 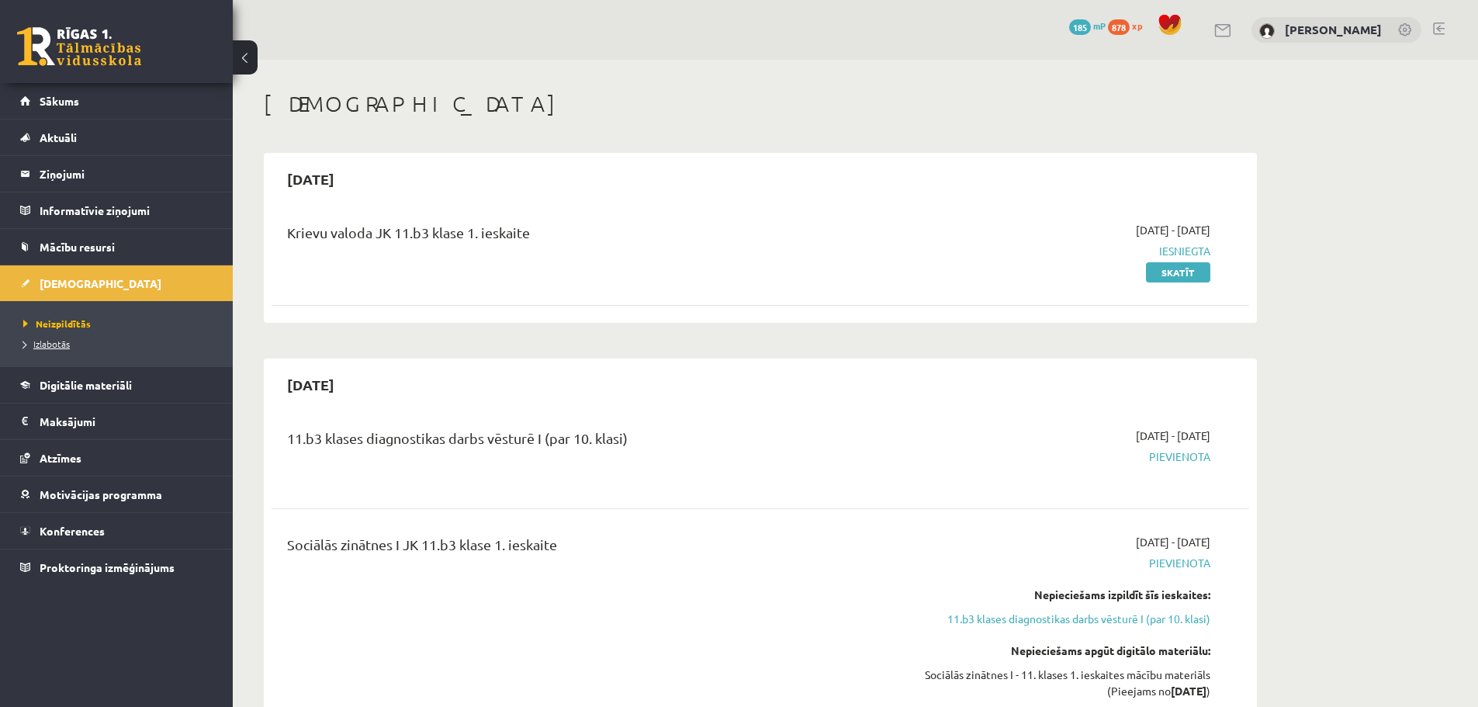 What do you see at coordinates (126, 174) in the screenshot?
I see `legend: Ziņojumi` at bounding box center [126, 174].